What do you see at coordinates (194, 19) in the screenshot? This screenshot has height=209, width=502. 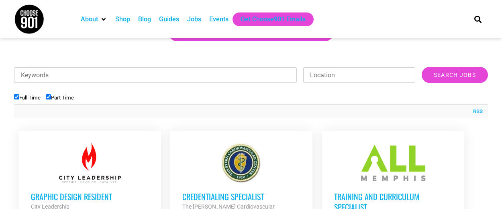 I see `a: Jobs` at bounding box center [194, 19].